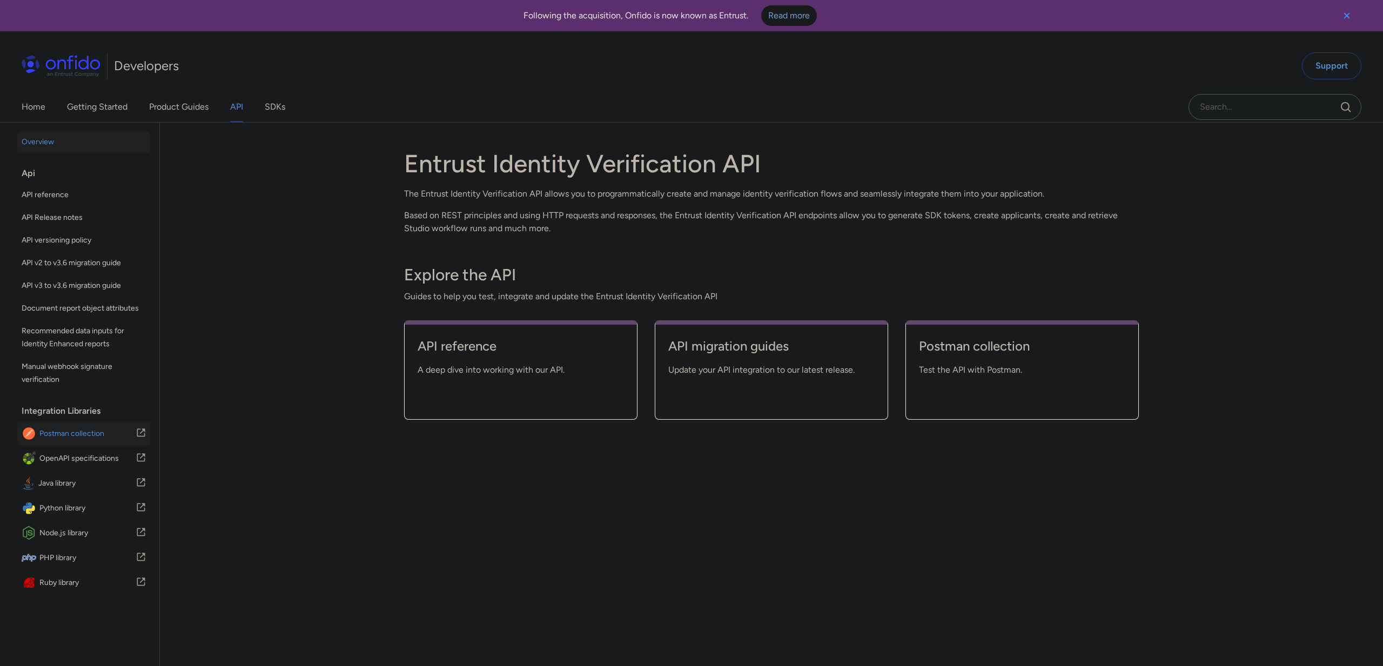 This screenshot has width=1383, height=666. Describe the element at coordinates (84, 484) in the screenshot. I see `a: IconJava libraryJava library` at that location.